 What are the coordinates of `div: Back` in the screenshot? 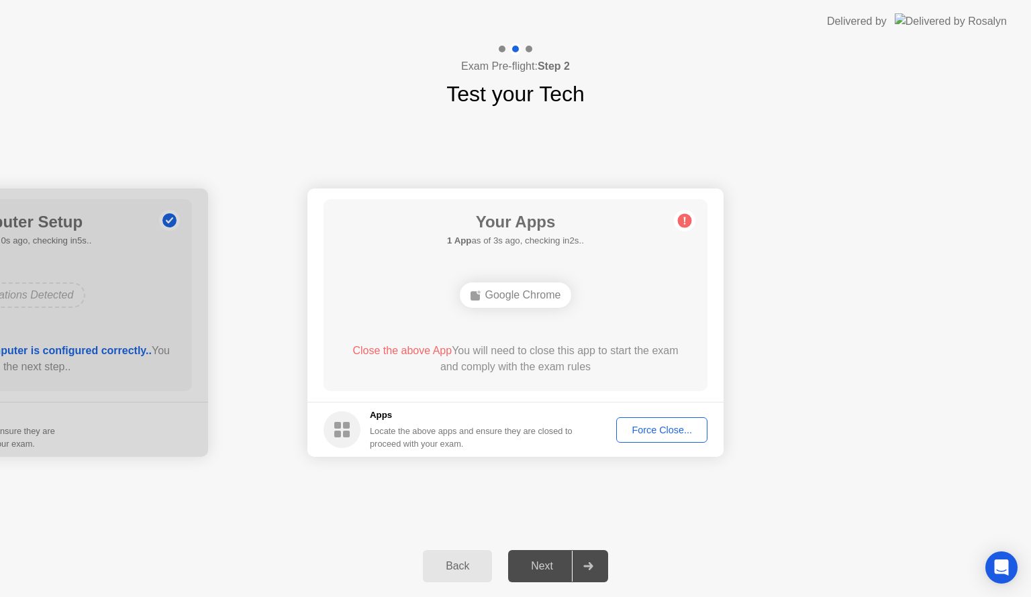 It's located at (457, 566).